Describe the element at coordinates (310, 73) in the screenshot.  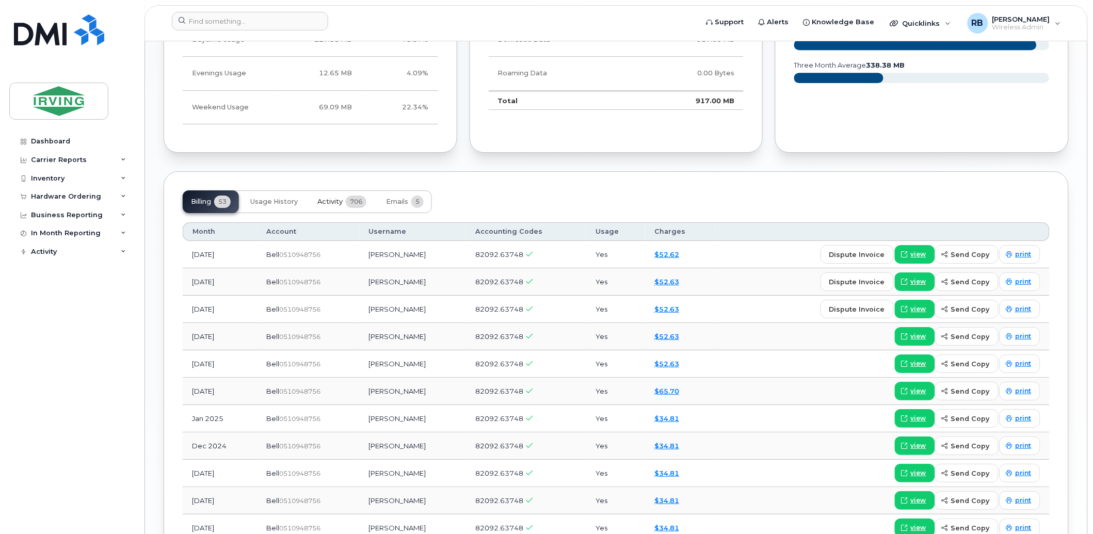
I see `tr: Weekdays from 6:00pm to 8:00am` at that location.